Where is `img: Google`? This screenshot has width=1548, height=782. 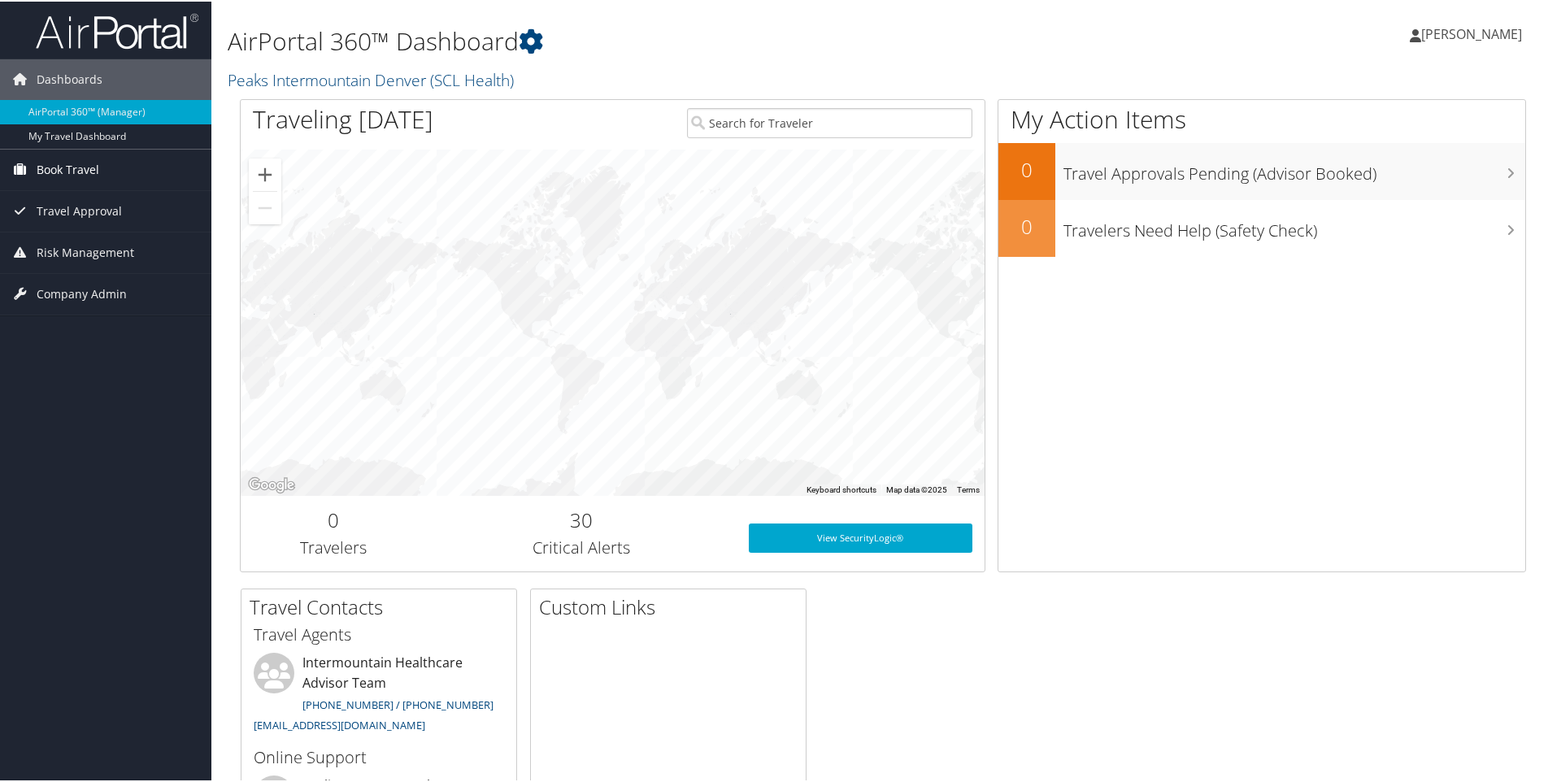 img: Google is located at coordinates (272, 484).